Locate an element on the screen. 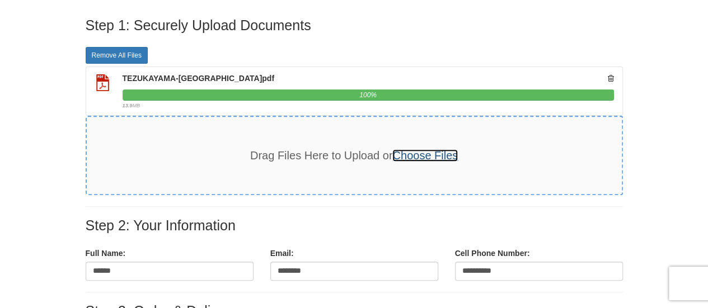  span: 100% is located at coordinates (368, 95).